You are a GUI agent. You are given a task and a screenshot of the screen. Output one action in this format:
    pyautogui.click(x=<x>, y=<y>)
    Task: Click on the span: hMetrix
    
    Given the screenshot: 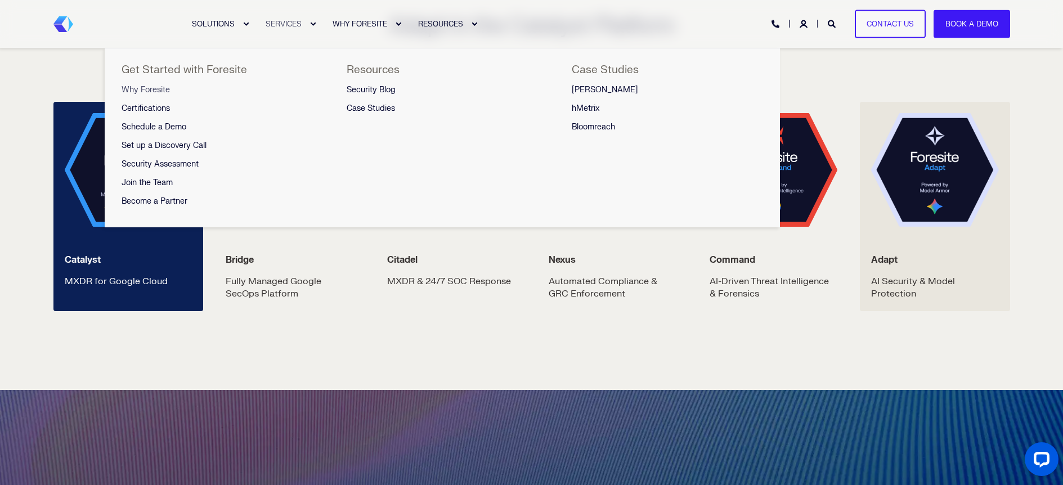 What is the action you would take?
    pyautogui.click(x=586, y=108)
    